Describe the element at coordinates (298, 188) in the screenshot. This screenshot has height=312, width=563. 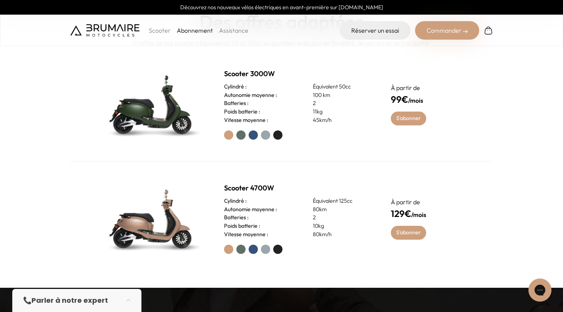
I see `h2: Scooter 4700W` at that location.